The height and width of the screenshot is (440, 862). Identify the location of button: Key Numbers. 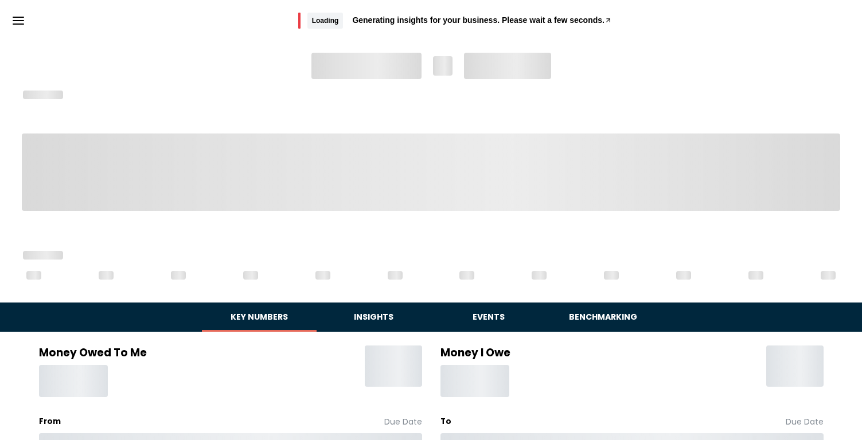
(259, 317).